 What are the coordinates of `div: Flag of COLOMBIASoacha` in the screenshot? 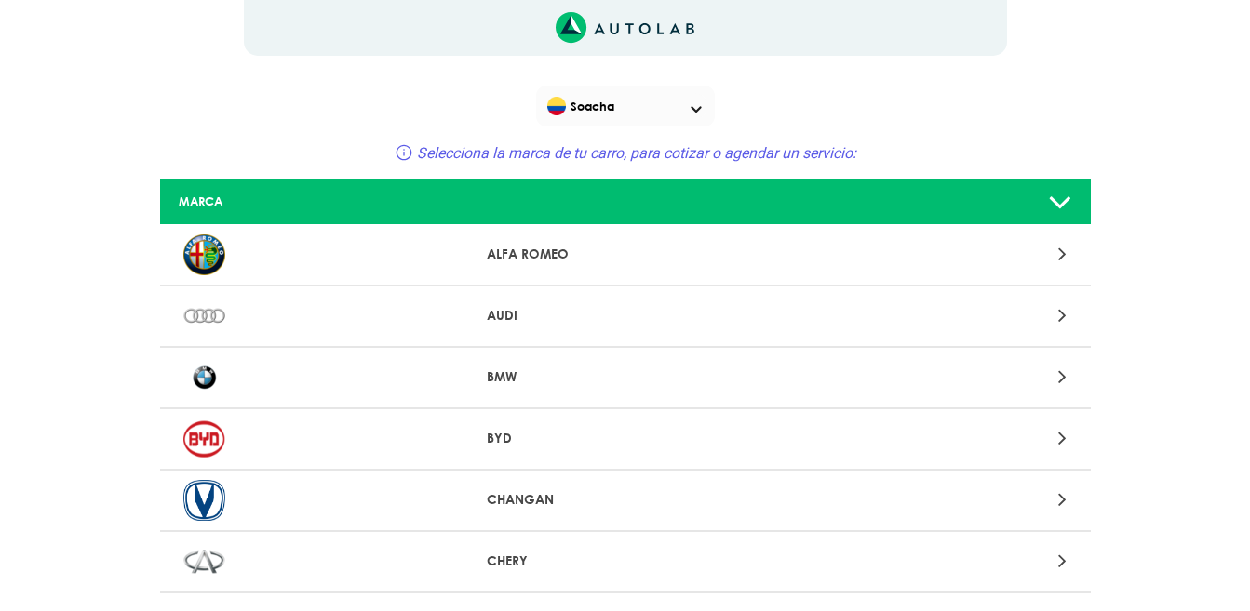 It's located at (625, 106).